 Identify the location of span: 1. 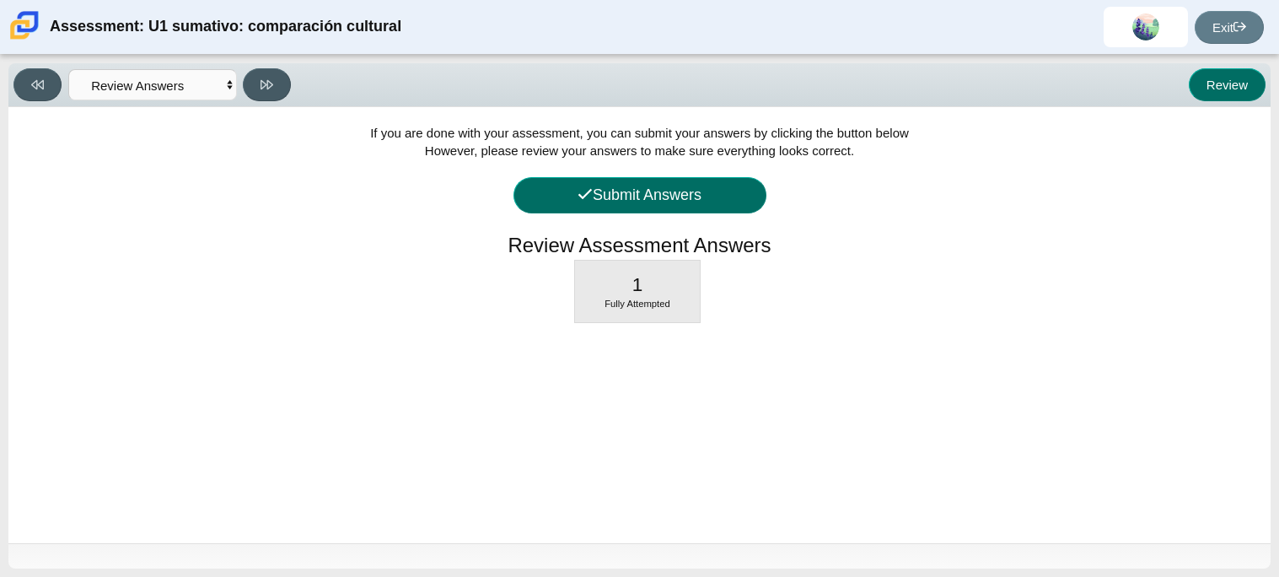
(637, 284).